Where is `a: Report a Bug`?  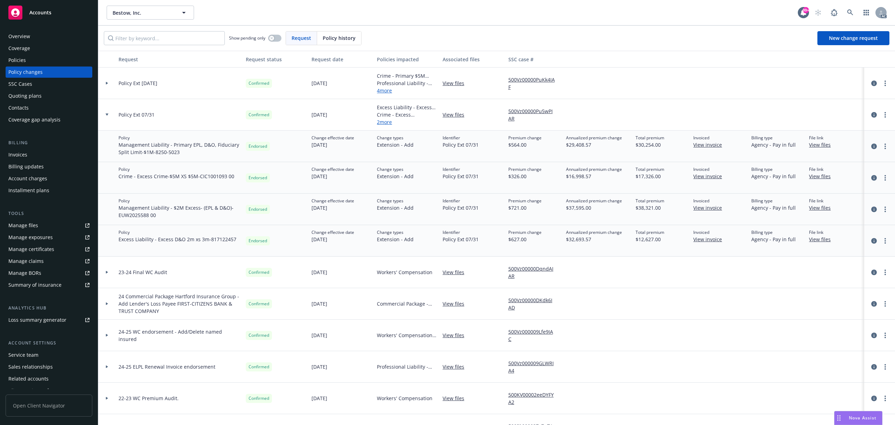
a: Report a Bug is located at coordinates (834, 13).